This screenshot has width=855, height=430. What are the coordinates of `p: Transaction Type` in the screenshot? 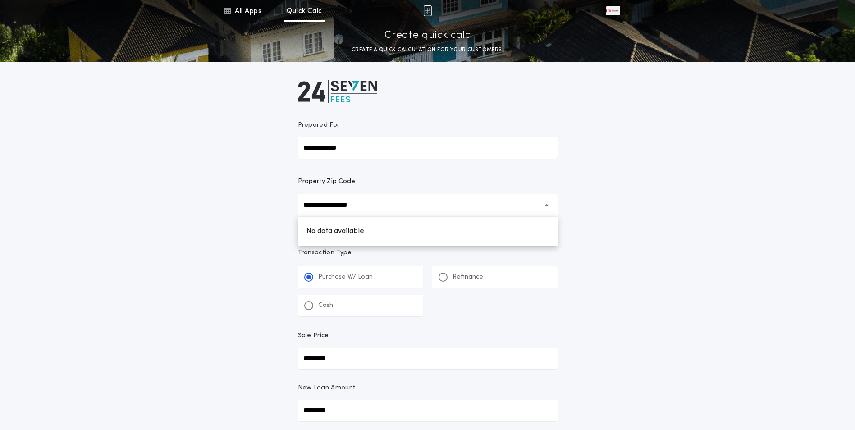 It's located at (428, 253).